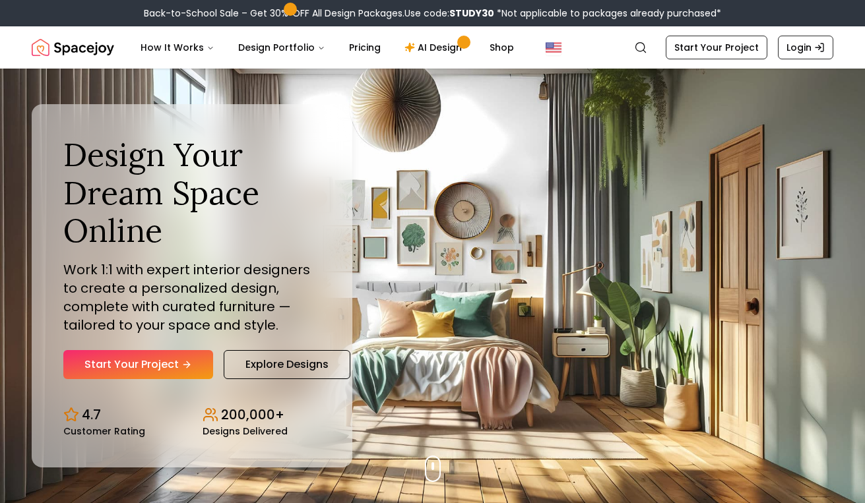 The height and width of the screenshot is (503, 865). What do you see at coordinates (282, 47) in the screenshot?
I see `button: Design Portfolio` at bounding box center [282, 47].